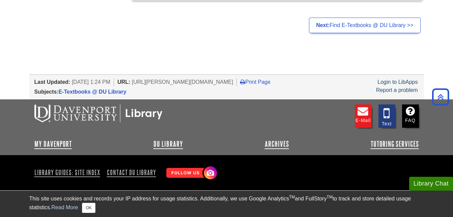 Image resolution: width=453 pixels, height=217 pixels. What do you see at coordinates (277, 144) in the screenshot?
I see `a: Archives` at bounding box center [277, 144].